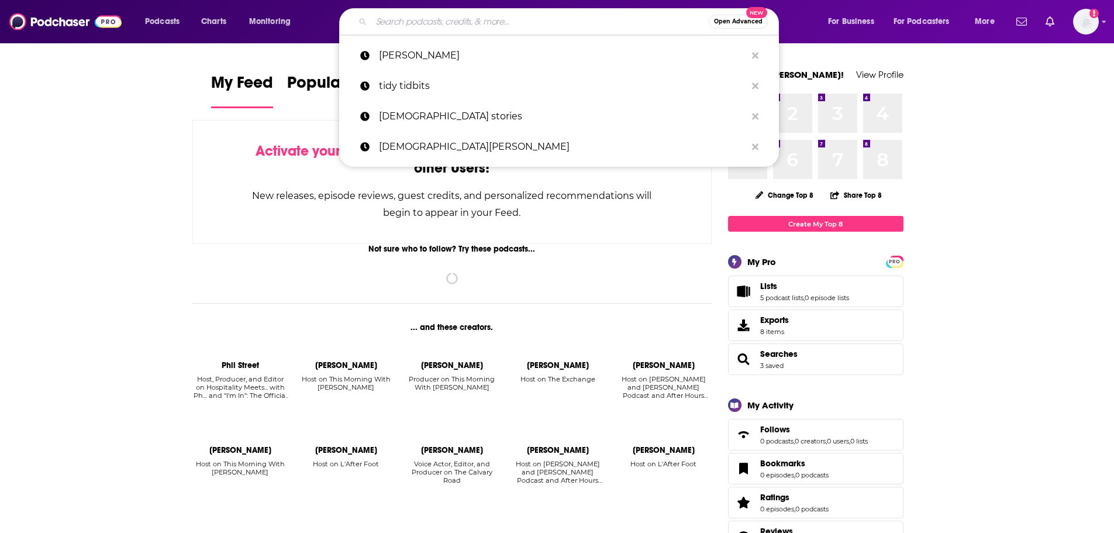 The width and height of the screenshot is (1114, 533). I want to click on span: Charts, so click(213, 22).